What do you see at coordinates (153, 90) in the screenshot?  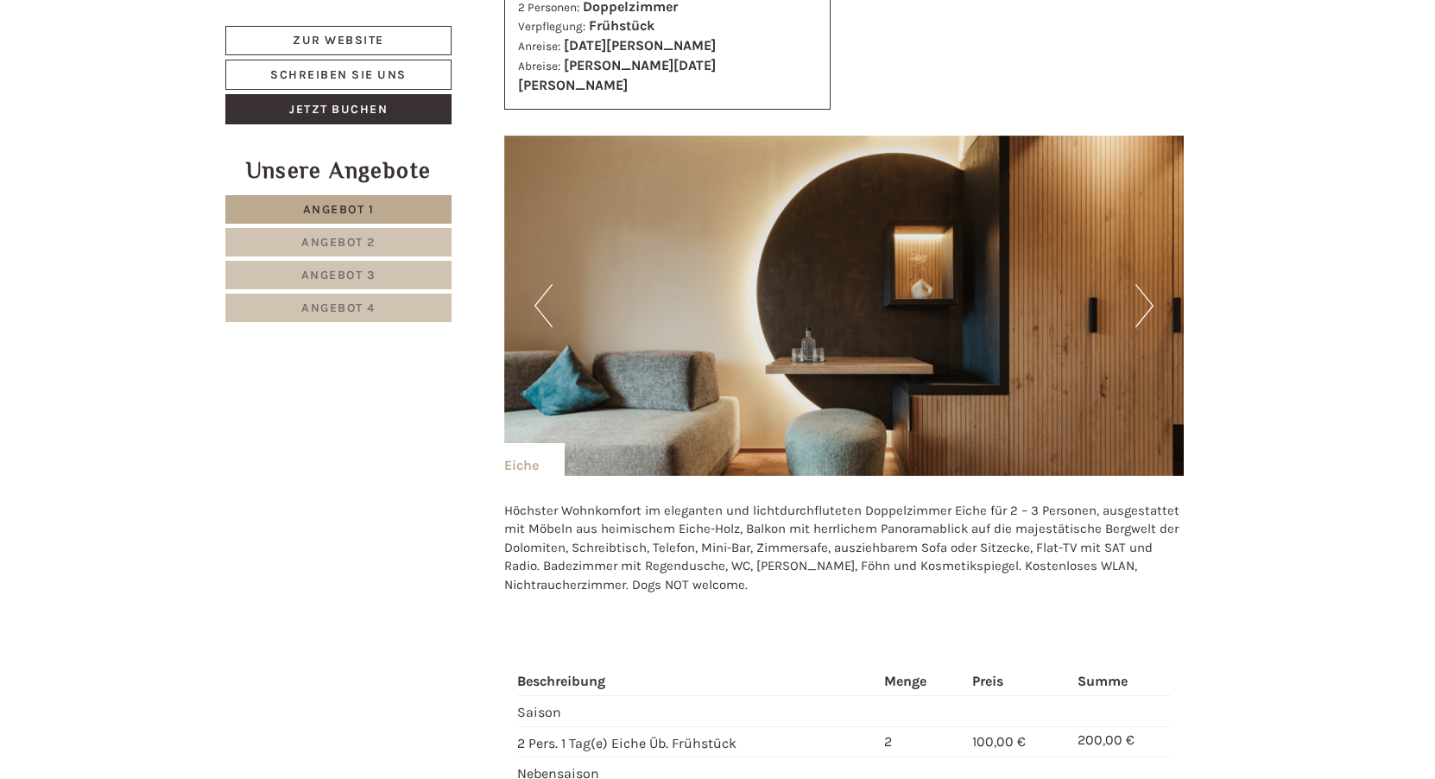 I see `small: 21:29` at bounding box center [153, 90].